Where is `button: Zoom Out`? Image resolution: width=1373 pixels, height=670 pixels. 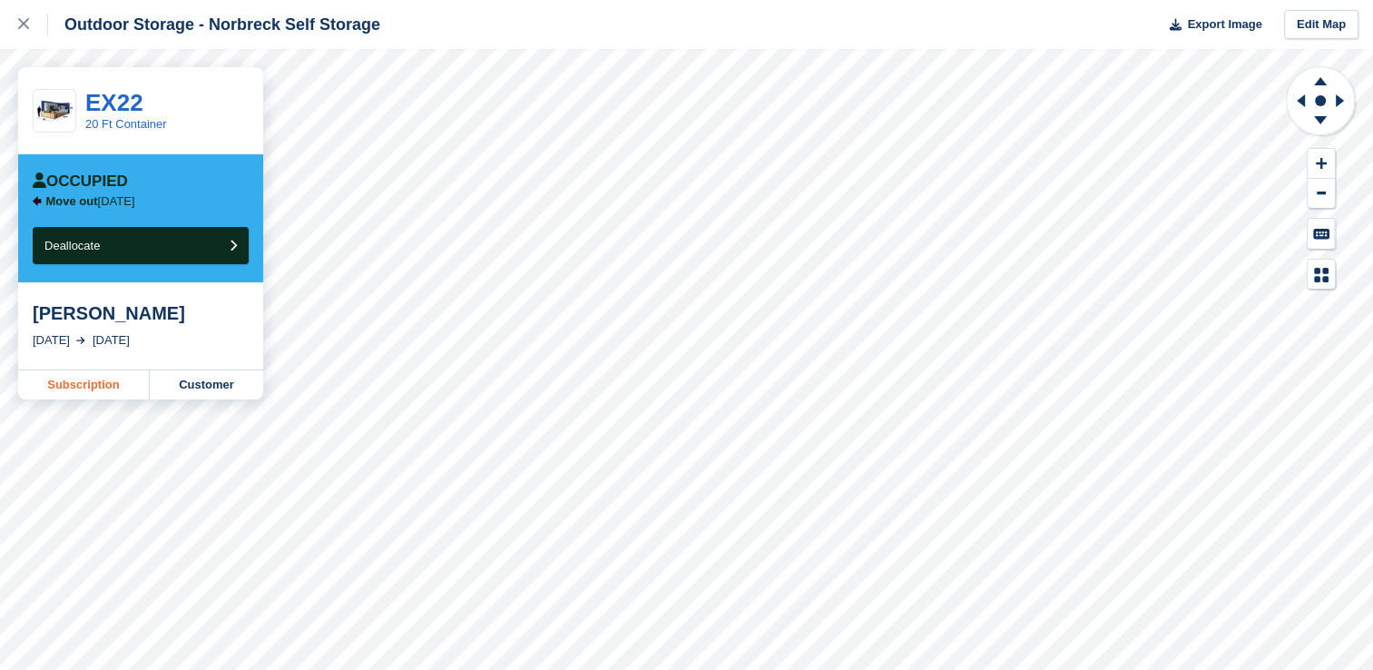
button: Zoom Out is located at coordinates (1321, 193).